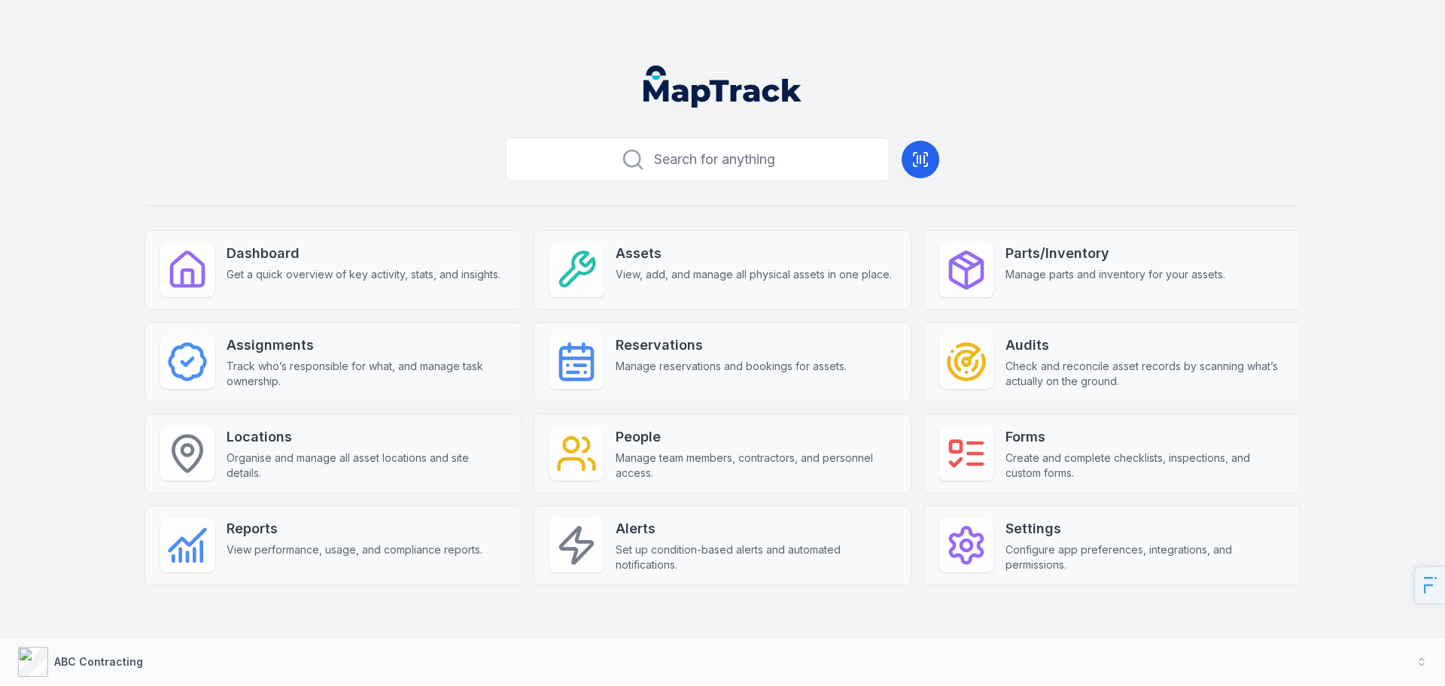 The image size is (1445, 686). I want to click on strong: Reports, so click(355, 529).